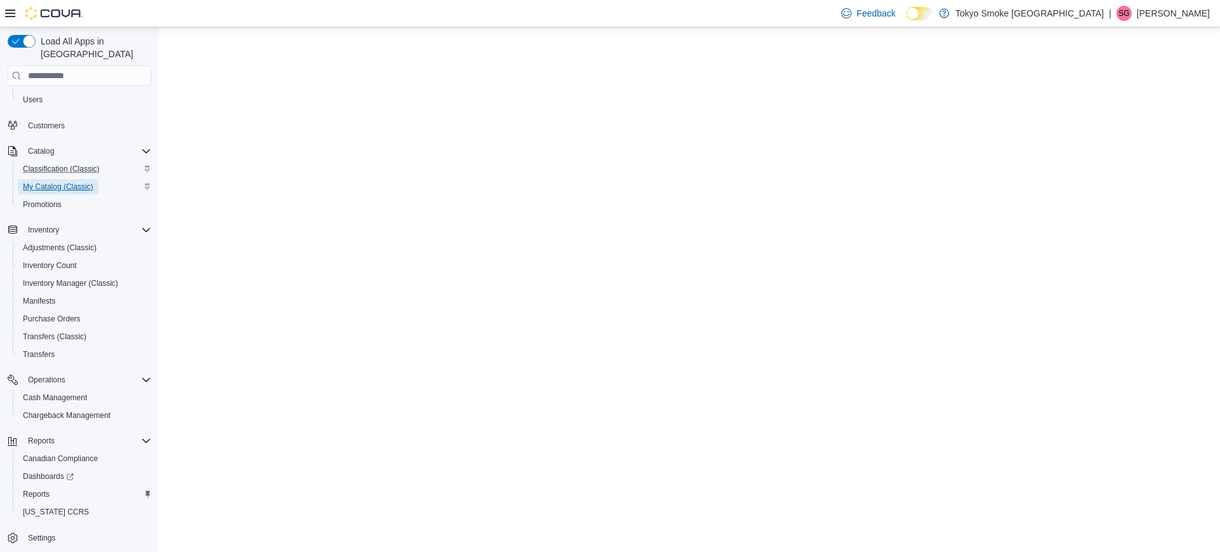 The height and width of the screenshot is (552, 1220). I want to click on span: Feedback, so click(875, 13).